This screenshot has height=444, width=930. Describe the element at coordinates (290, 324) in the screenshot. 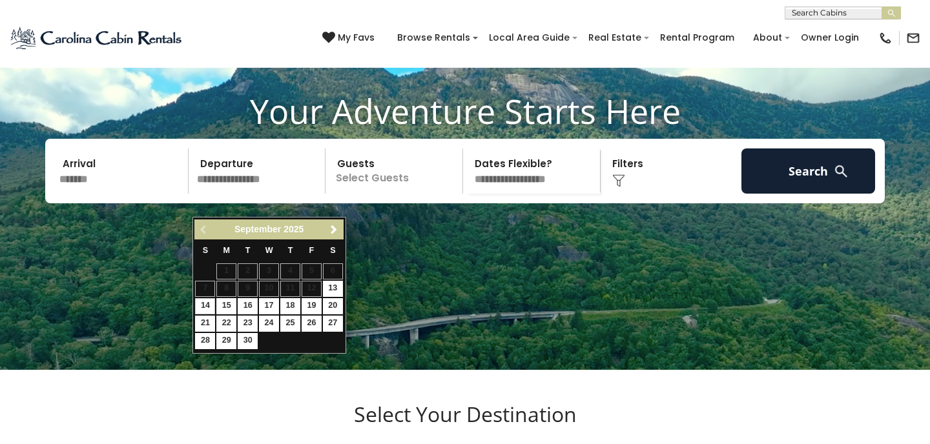

I see `a: 25` at that location.